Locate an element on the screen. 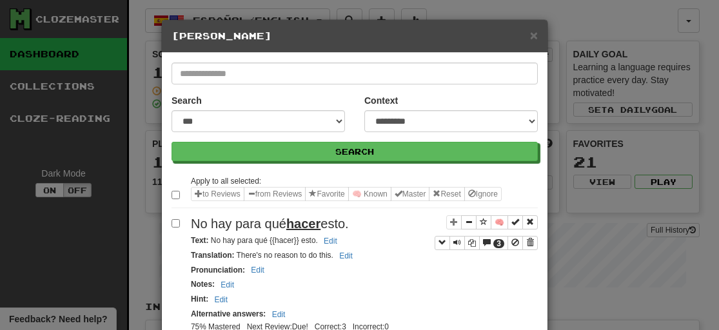 The height and width of the screenshot is (330, 719). small: Apply to all selected: is located at coordinates (226, 181).